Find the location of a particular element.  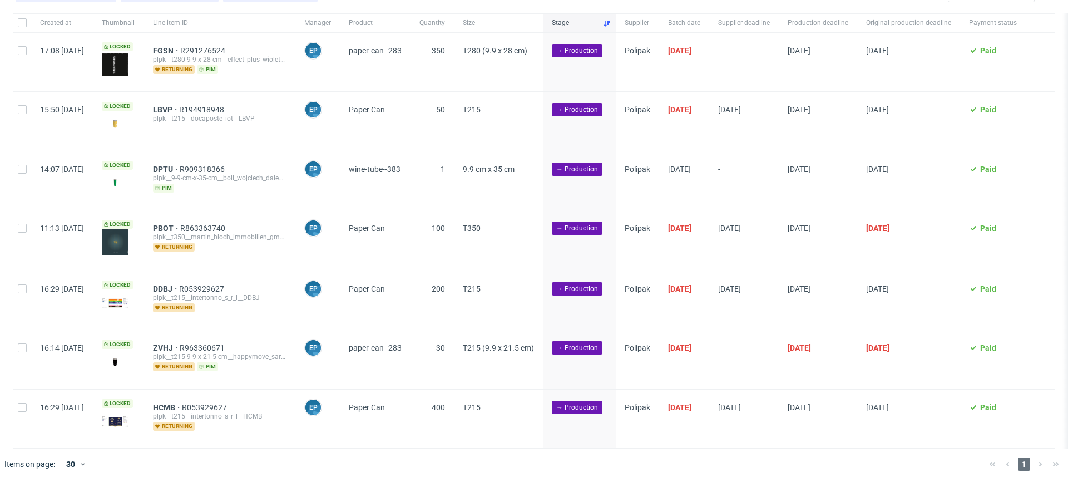

a: R863363740 is located at coordinates (204, 228).